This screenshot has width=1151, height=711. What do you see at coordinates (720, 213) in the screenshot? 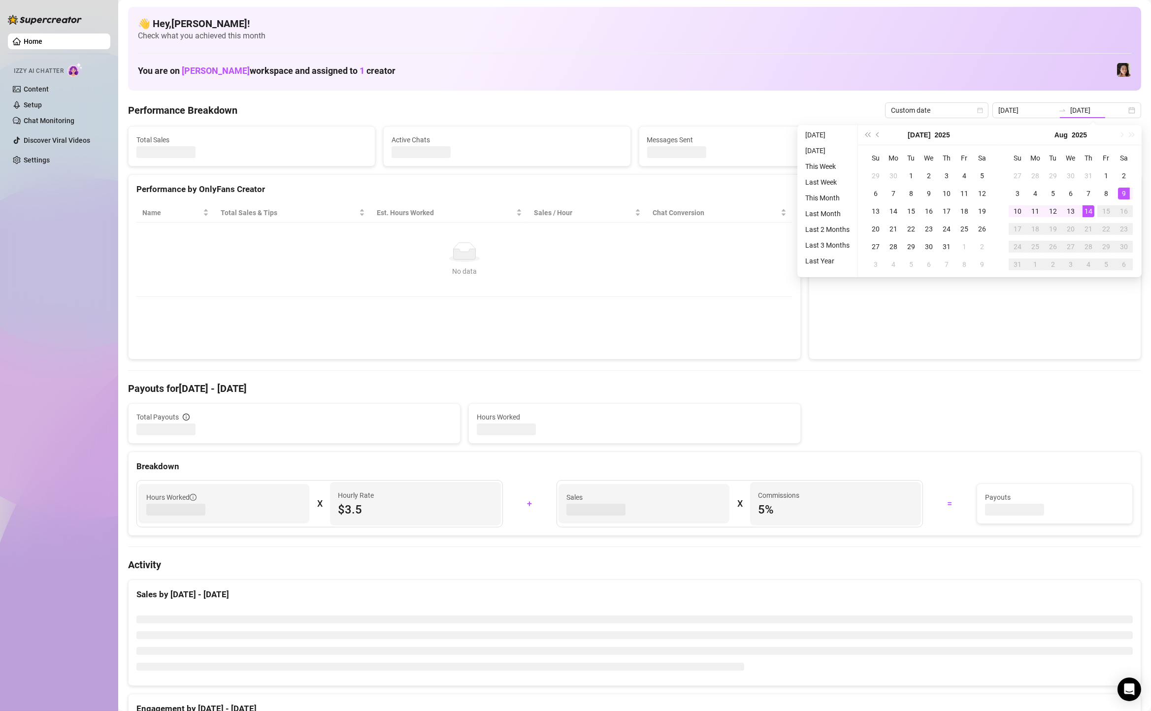
I see `th: Chat Conversion` at bounding box center [720, 213].